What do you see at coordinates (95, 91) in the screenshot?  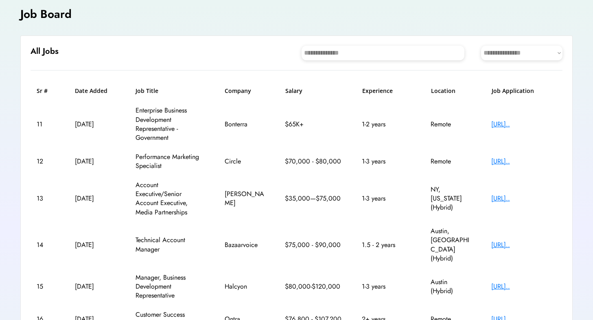 I see `h6: Date Added` at bounding box center [95, 91].